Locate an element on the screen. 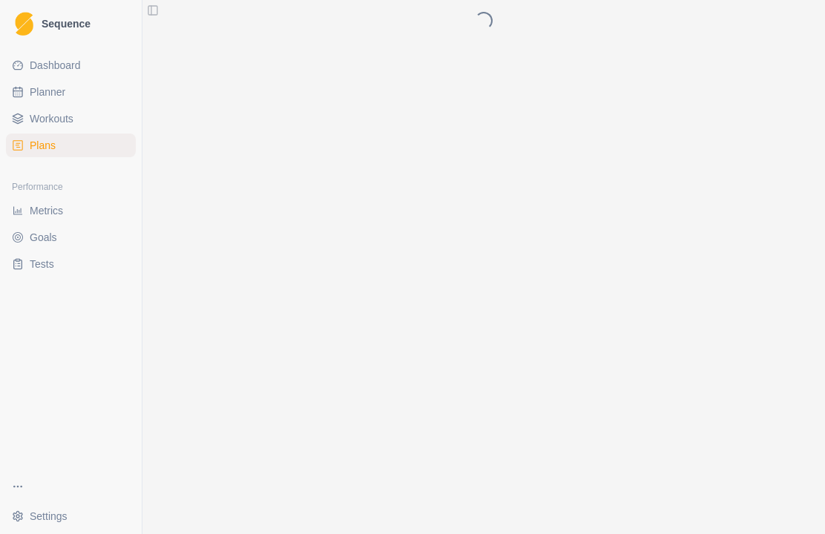  span: Planner is located at coordinates (48, 92).